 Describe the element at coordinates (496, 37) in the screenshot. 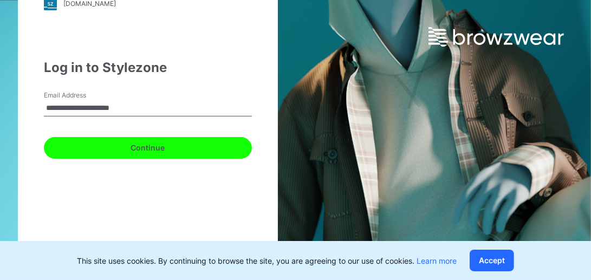

I see `img: browzwear-logo.e42bd6dac1945053ebaf764b6aa21510.svg` at that location.